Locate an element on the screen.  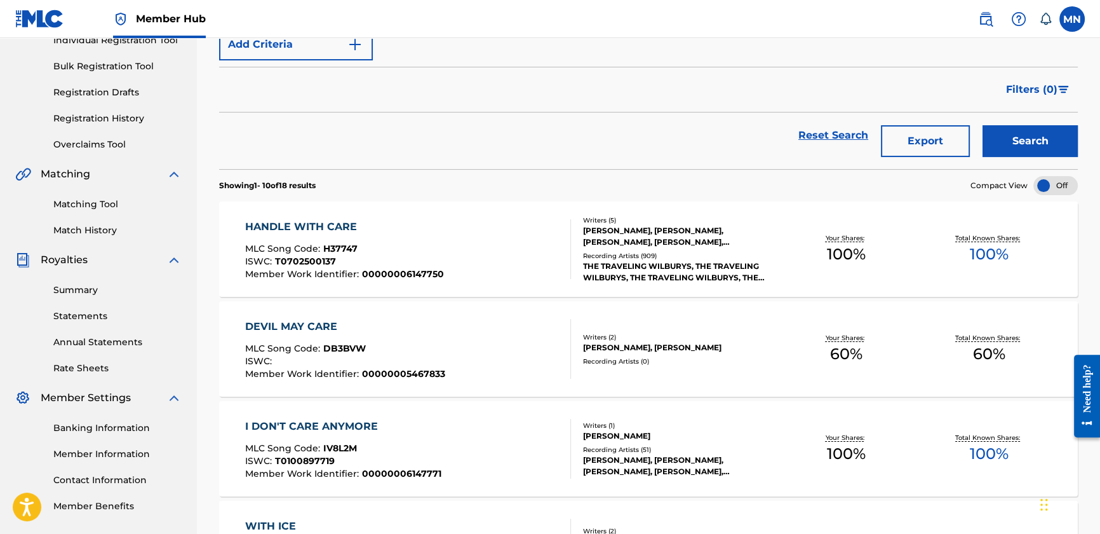
img: help is located at coordinates (1019, 19).